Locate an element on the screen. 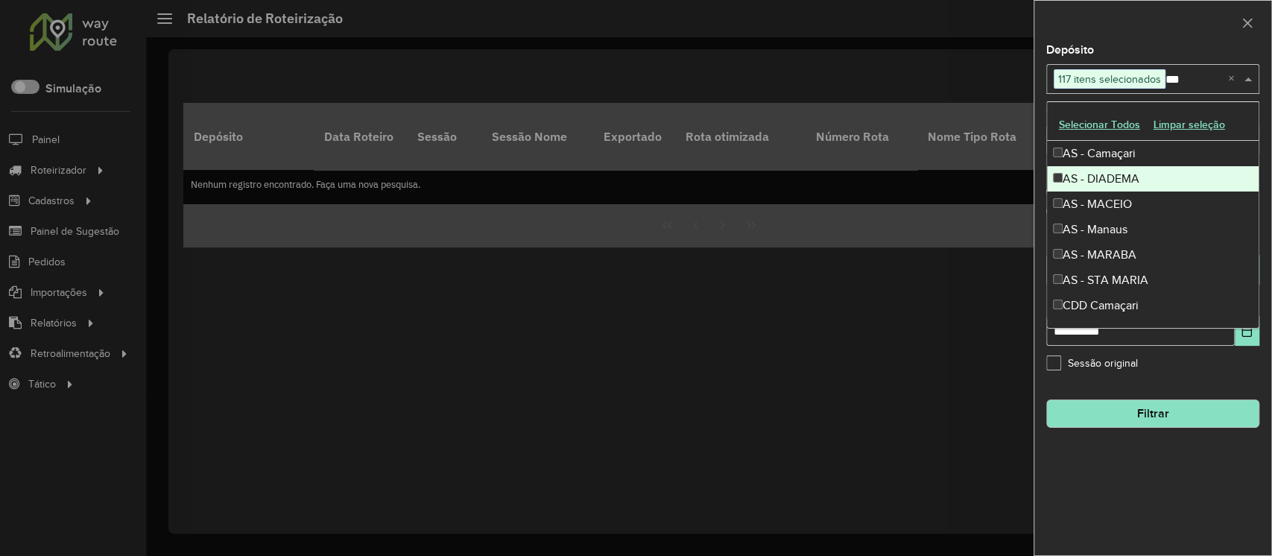 The height and width of the screenshot is (556, 1272). div: AS - MARABA is located at coordinates (1153, 255).